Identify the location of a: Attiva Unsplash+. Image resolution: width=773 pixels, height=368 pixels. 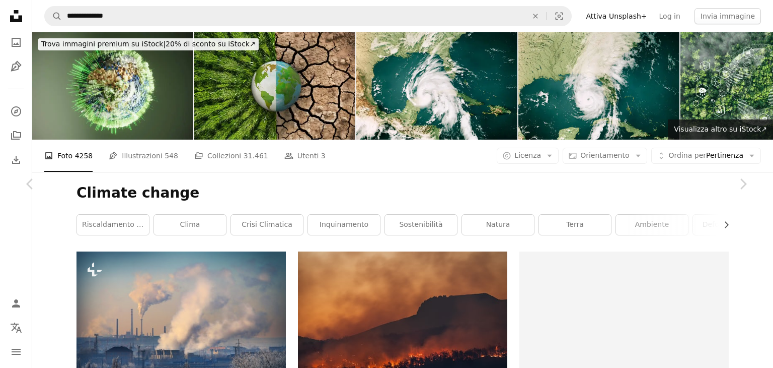
(616, 16).